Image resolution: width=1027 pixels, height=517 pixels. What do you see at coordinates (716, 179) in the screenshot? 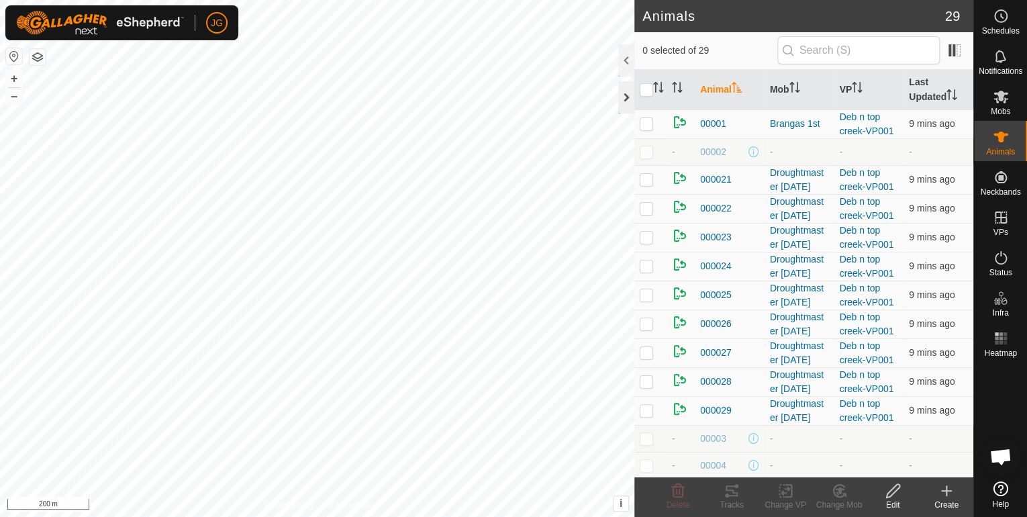
I see `span: 000021` at bounding box center [716, 179].